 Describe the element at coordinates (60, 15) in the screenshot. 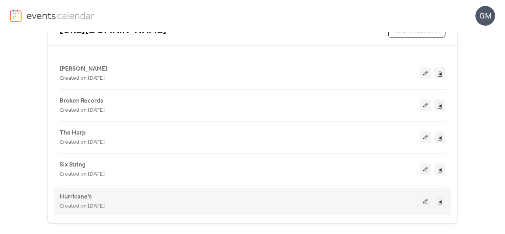

I see `img: logo-type` at that location.